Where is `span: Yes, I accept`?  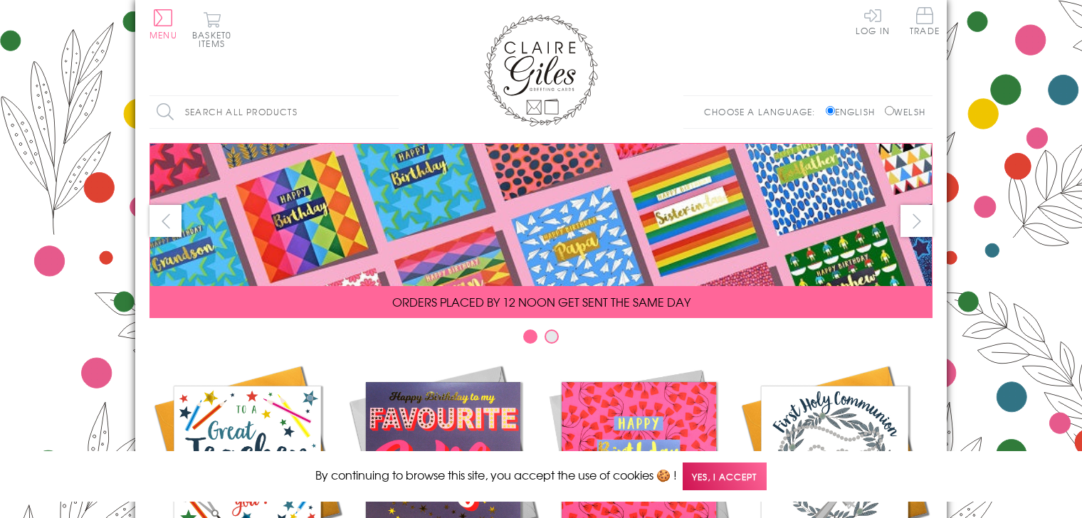
span: Yes, I accept is located at coordinates (725, 476).